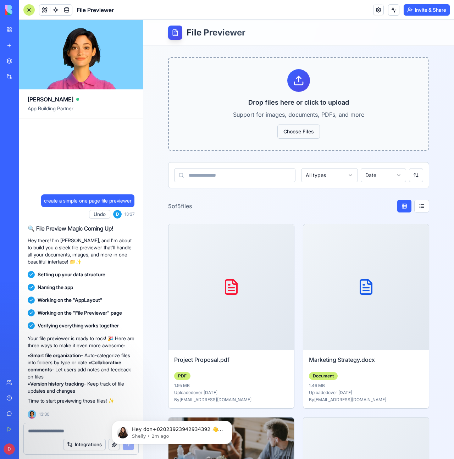 The image size is (454, 459). I want to click on p: Hey don+02023923942934392 👋 Welcome to Blocks 🙌 I'm here if you have any questions!, so click(77, 24).